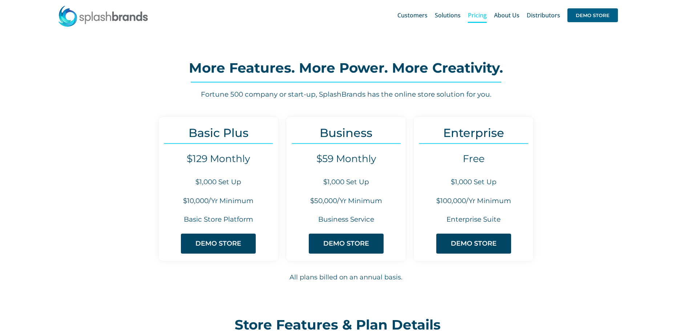  I want to click on span: Customers, so click(412, 15).